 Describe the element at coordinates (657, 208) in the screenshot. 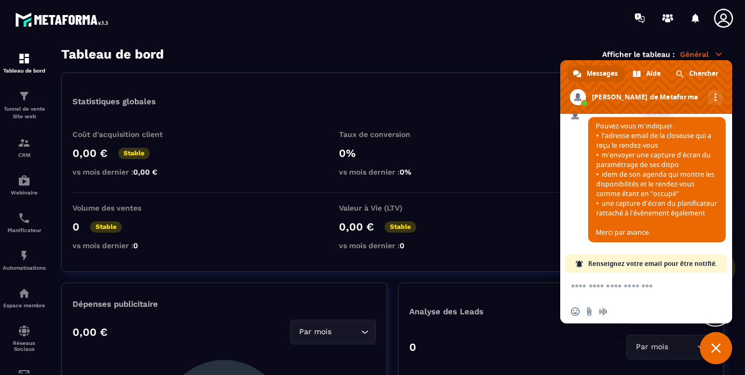

I see `span: une capture d'écran du planificateur rattaché à l'évènement également` at that location.